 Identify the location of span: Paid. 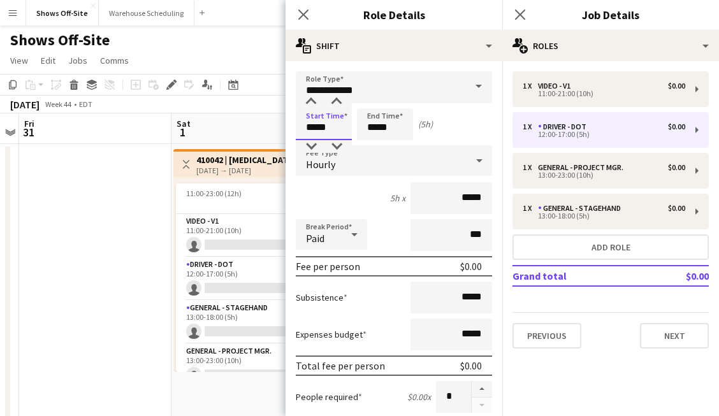
(315, 238).